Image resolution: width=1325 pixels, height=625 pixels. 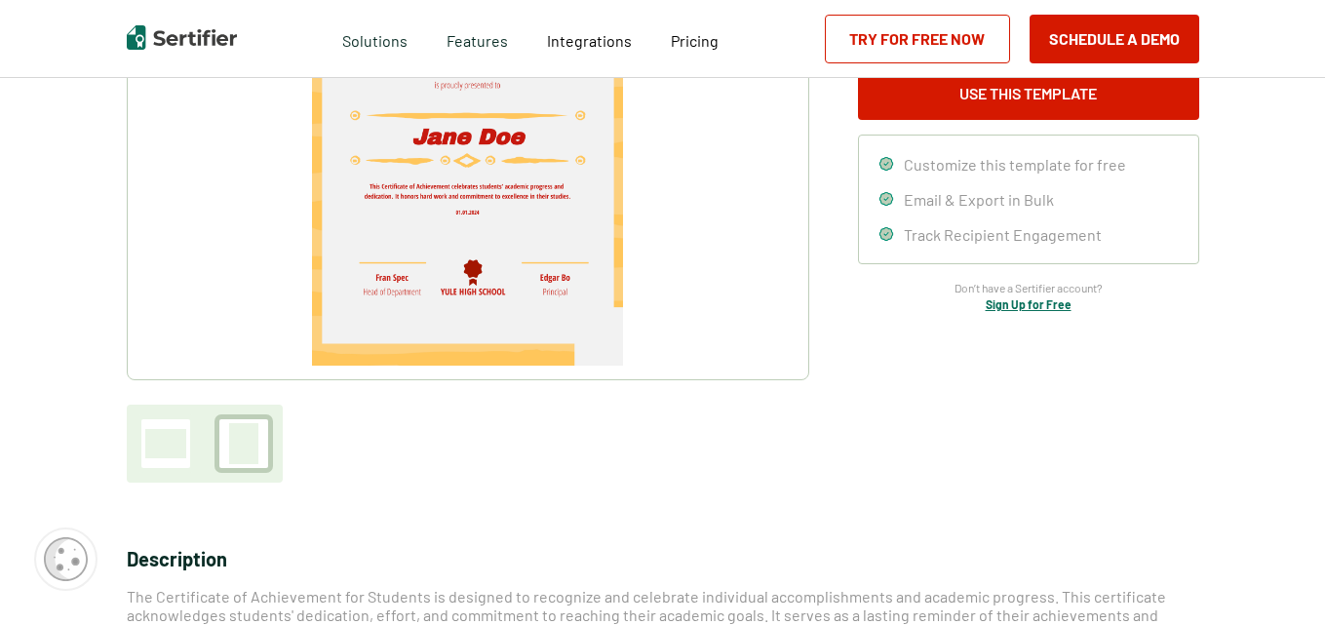 I want to click on a: Try for Free Now, so click(x=918, y=39).